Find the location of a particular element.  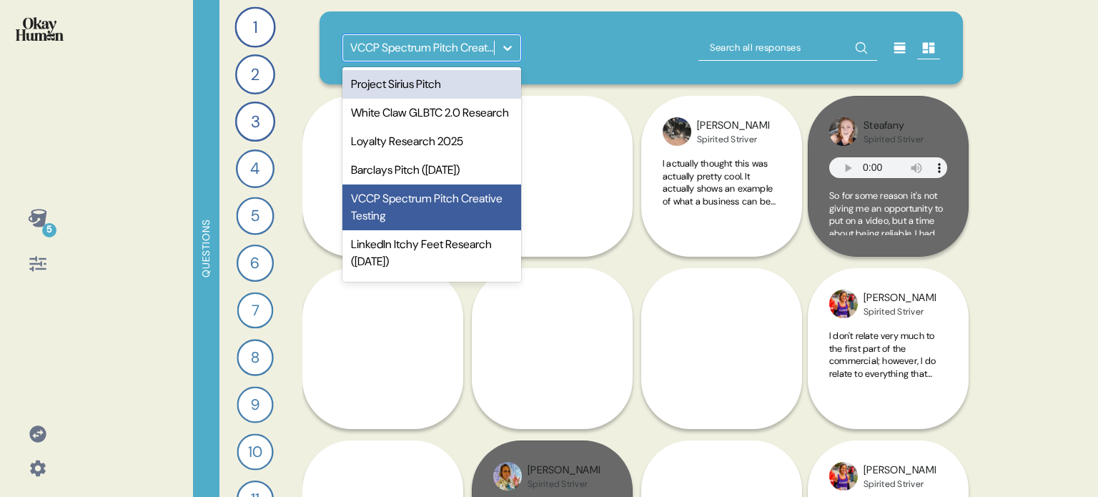

img: okayhuman.3b1b6348.png is located at coordinates (39, 29).